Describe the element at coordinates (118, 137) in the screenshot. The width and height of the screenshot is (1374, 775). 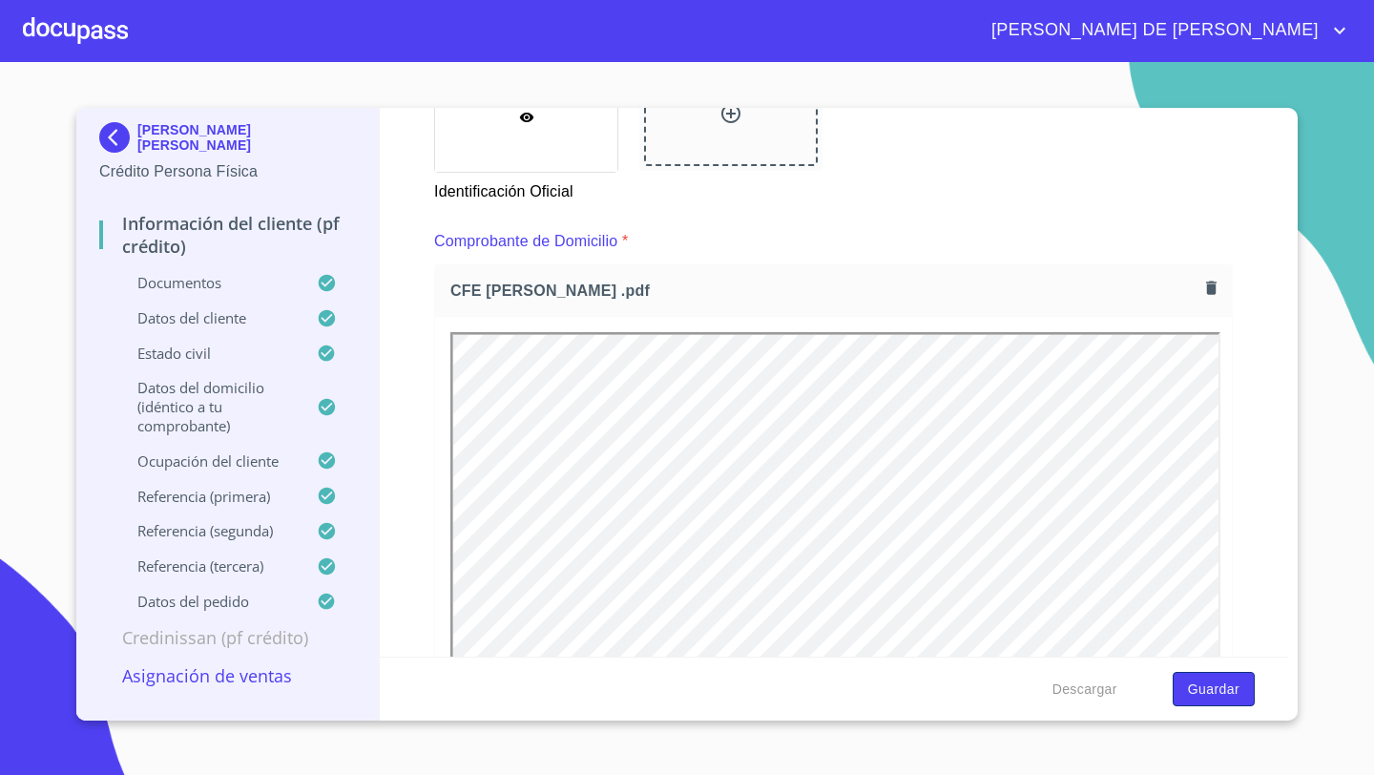
I see `img: Docupass spot blue` at that location.